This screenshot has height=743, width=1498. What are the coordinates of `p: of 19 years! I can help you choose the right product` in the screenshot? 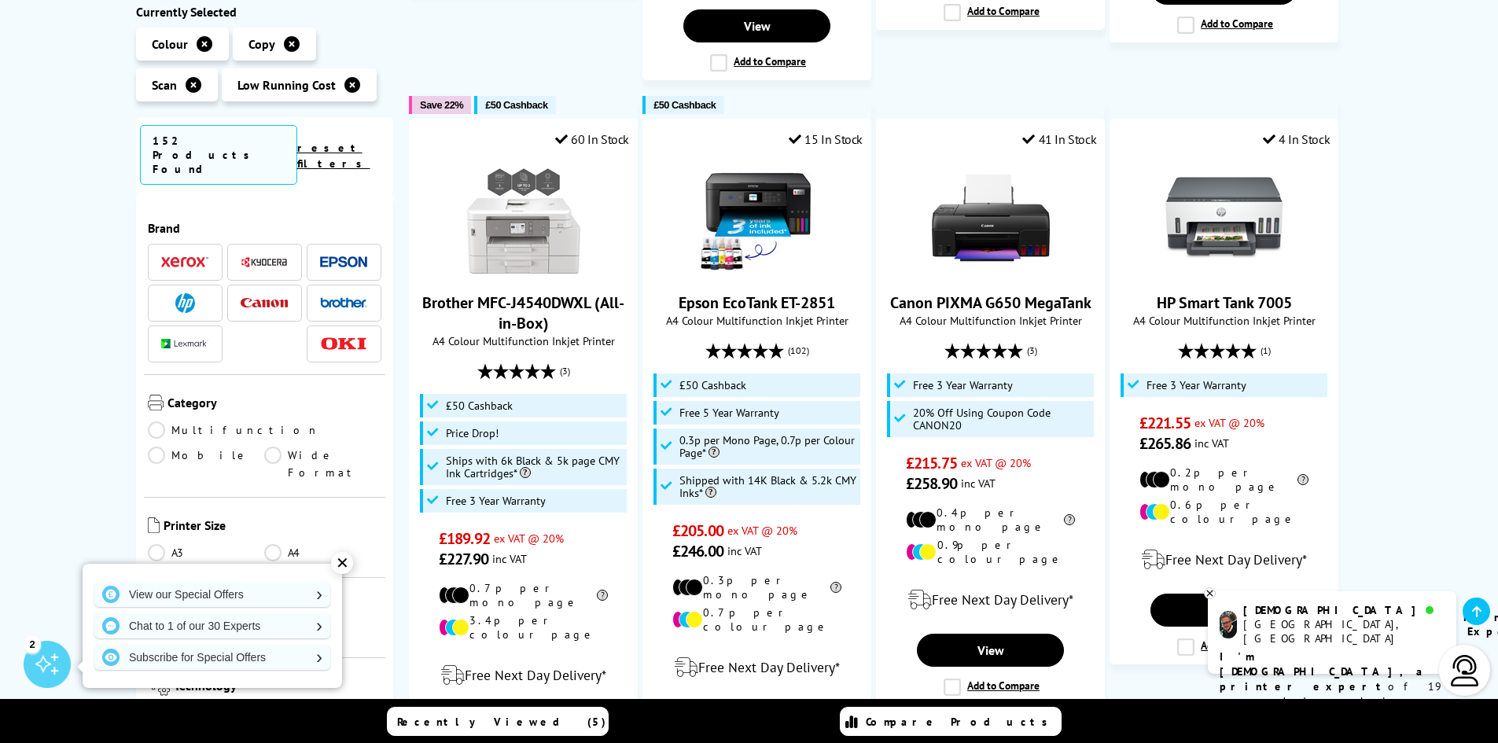 It's located at (1332, 694).